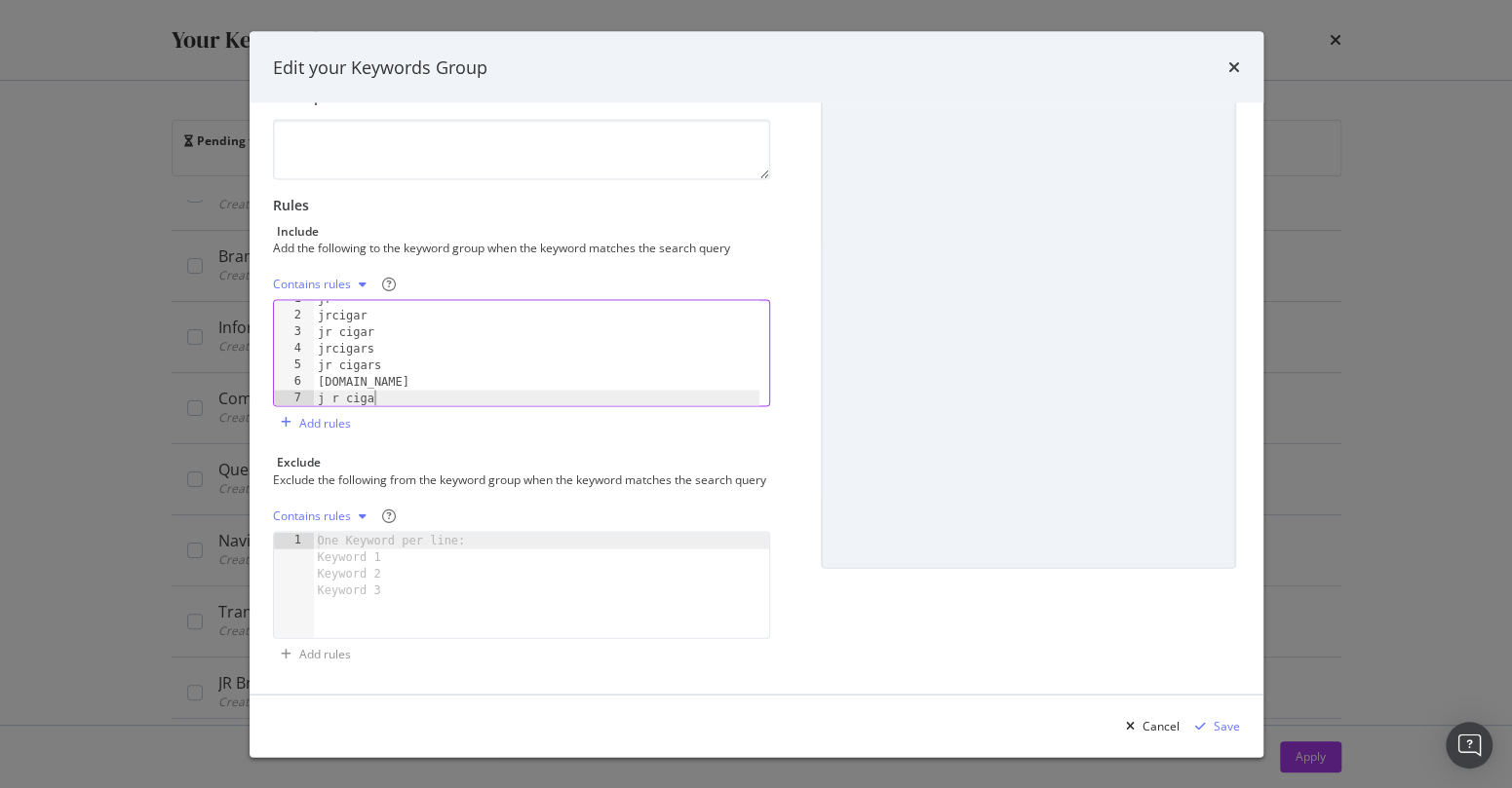  I want to click on div: One Keyword per line: Keyword 1 Keyword 2 Keyword 3, so click(395, 565).